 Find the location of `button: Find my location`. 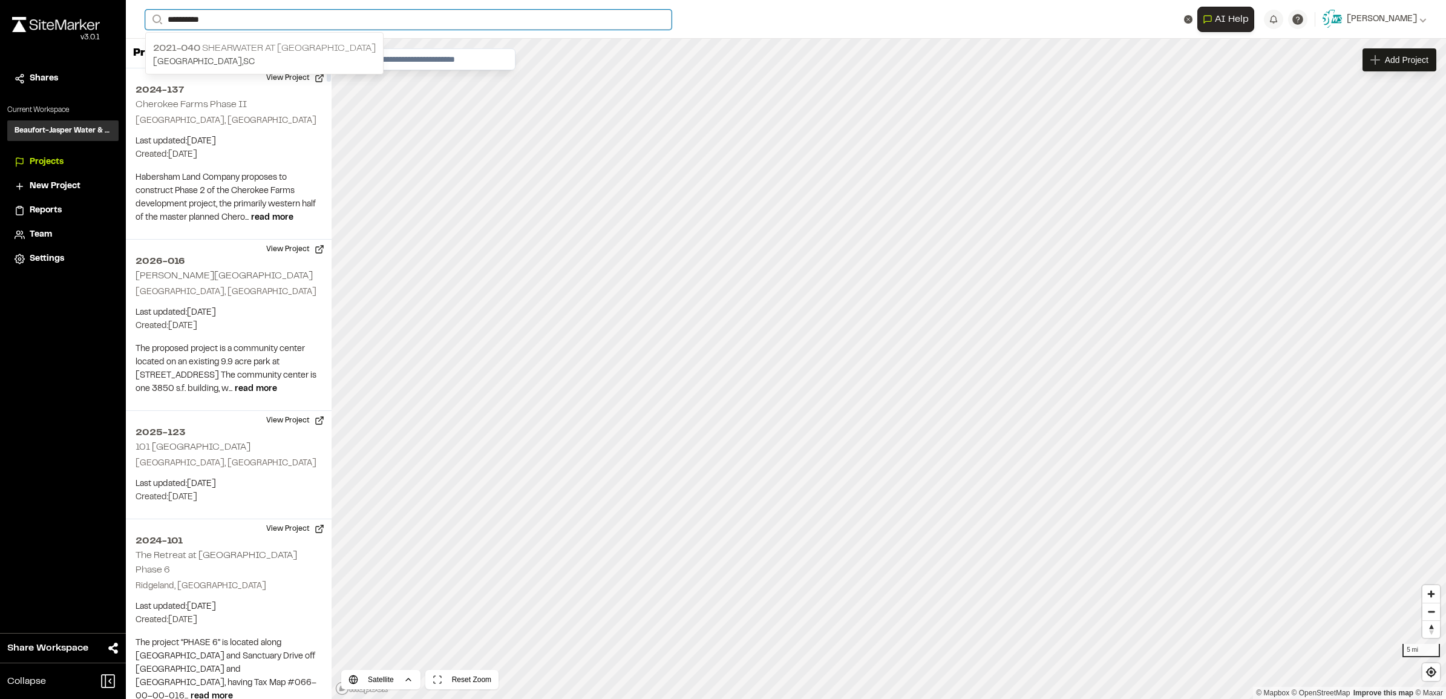

button: Find my location is located at coordinates (1431, 672).